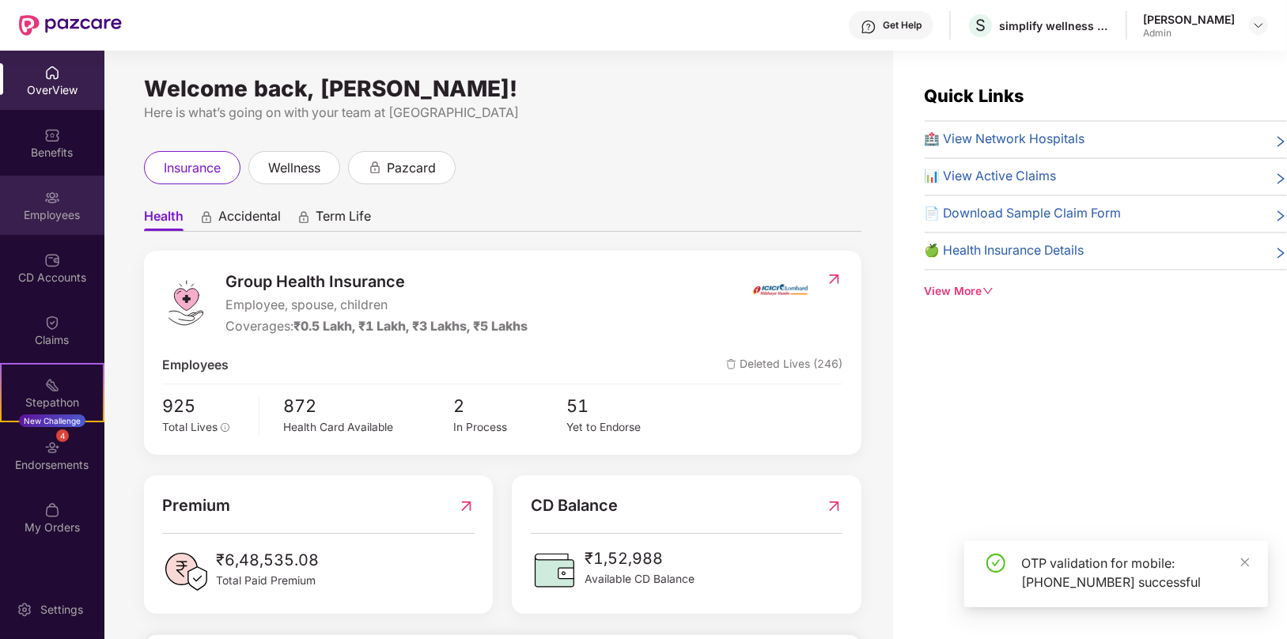 This screenshot has width=1287, height=639. I want to click on img: deleteIcon, so click(731, 364).